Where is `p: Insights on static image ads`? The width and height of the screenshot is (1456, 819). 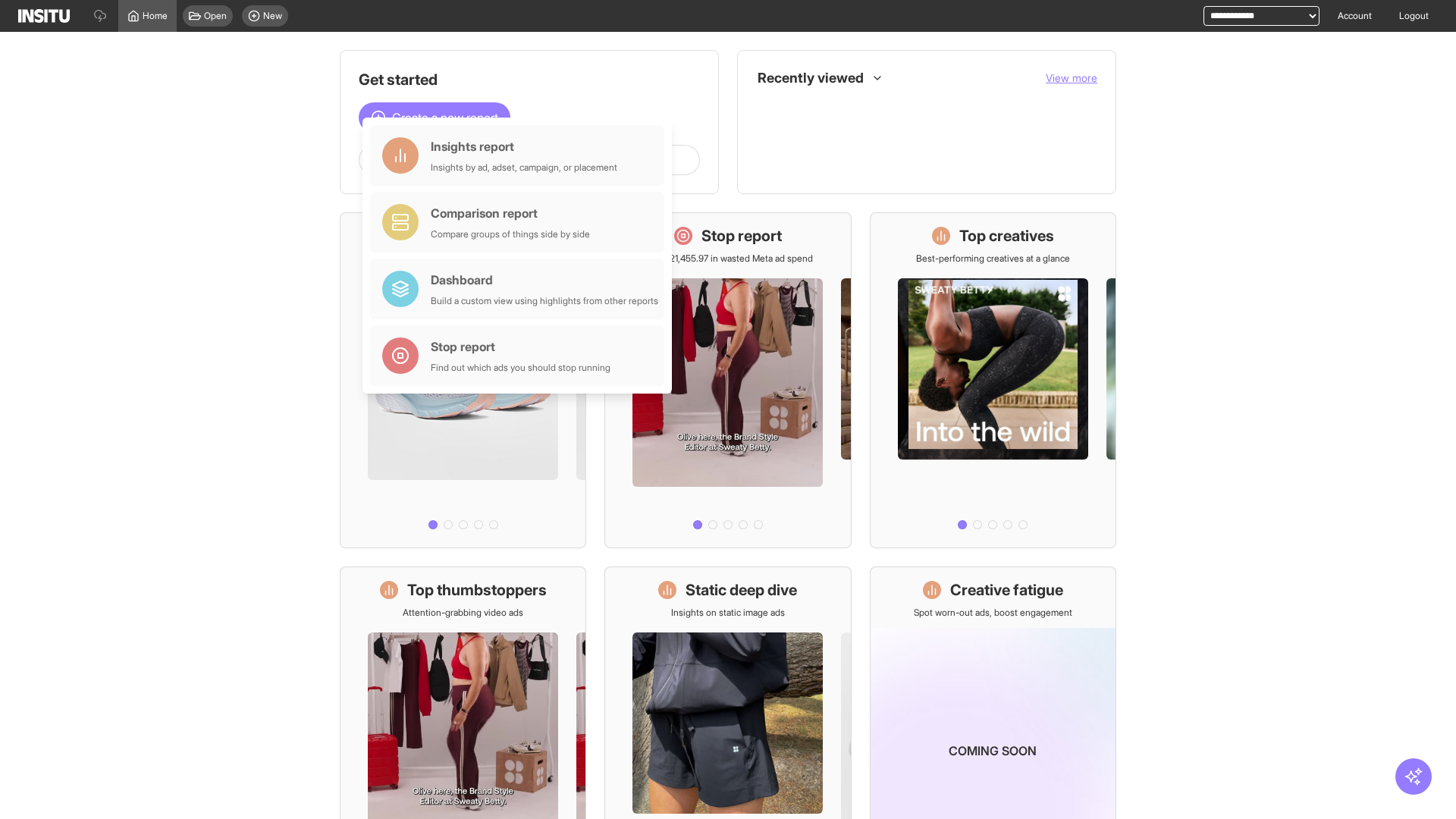
p: Insights on static image ads is located at coordinates (728, 613).